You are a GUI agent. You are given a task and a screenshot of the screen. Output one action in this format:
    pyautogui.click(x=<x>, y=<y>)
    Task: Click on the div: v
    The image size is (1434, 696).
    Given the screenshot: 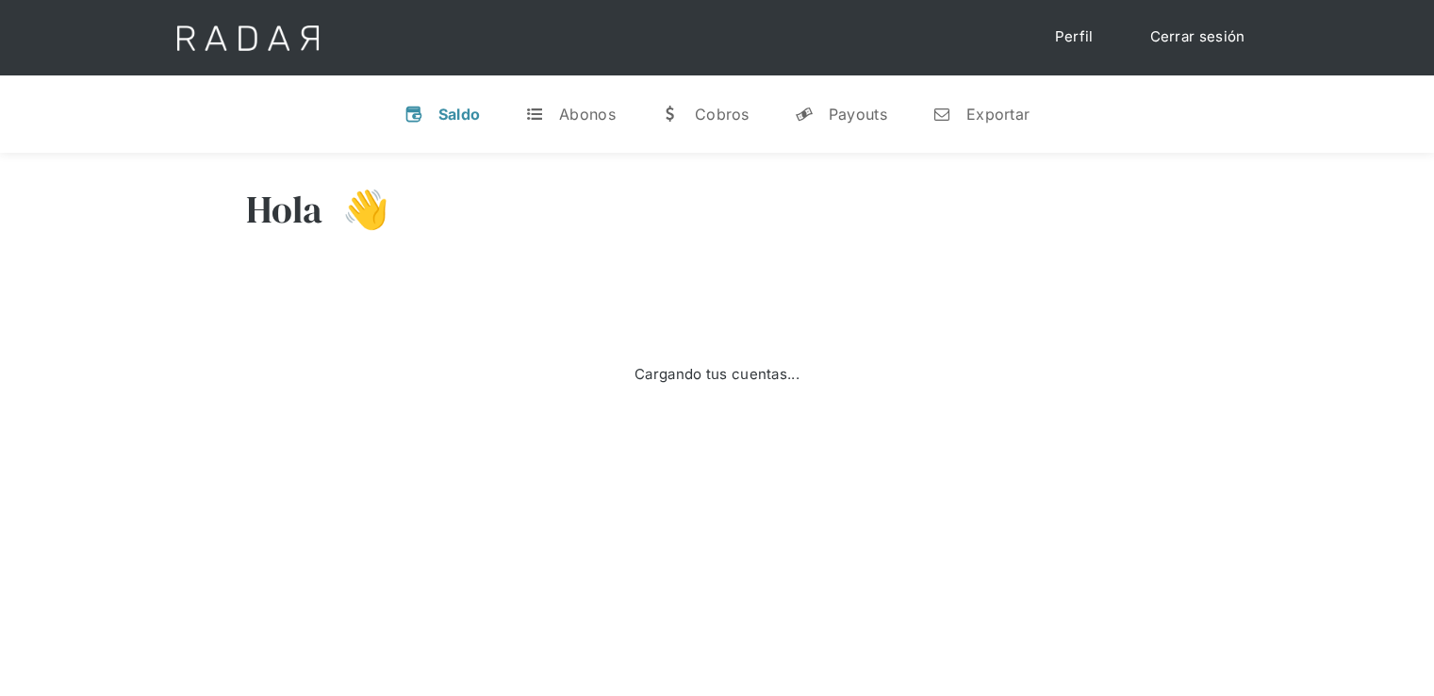 What is the action you would take?
    pyautogui.click(x=414, y=114)
    